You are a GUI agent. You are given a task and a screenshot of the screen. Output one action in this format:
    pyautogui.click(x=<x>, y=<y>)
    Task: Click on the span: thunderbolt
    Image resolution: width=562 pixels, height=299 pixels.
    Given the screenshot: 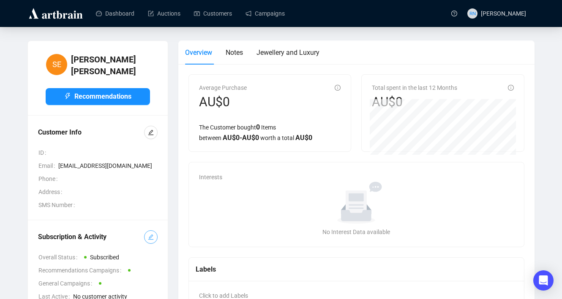 What is the action you would take?
    pyautogui.click(x=68, y=96)
    